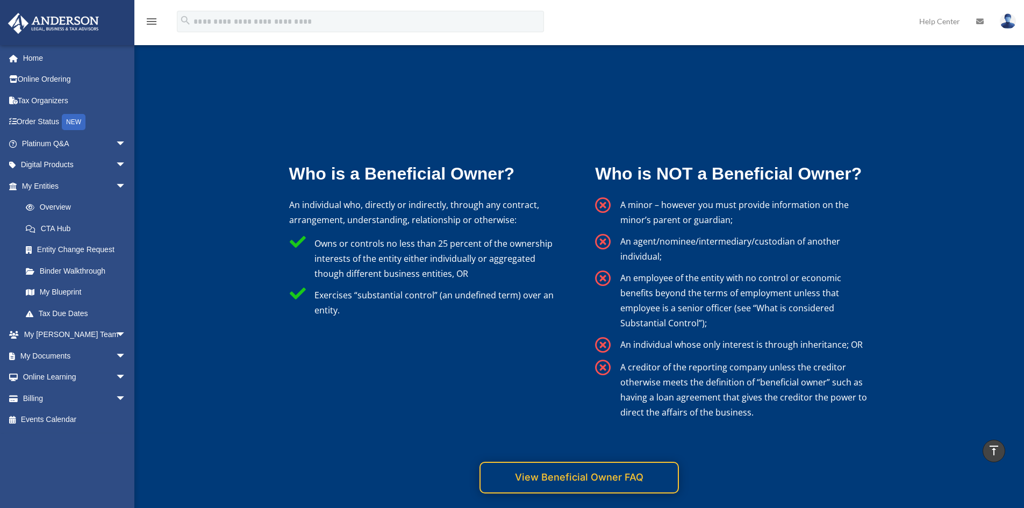 The height and width of the screenshot is (508, 1024). Describe the element at coordinates (75, 398) in the screenshot. I see `a: Billingarrow_drop_down` at that location.